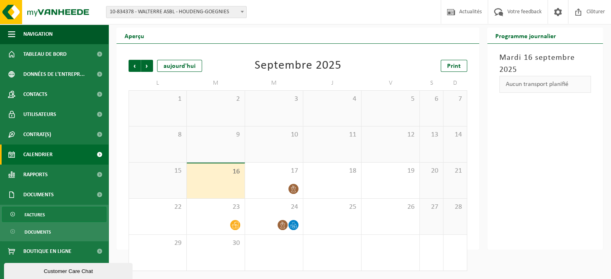  I want to click on span: Navigation, so click(38, 34).